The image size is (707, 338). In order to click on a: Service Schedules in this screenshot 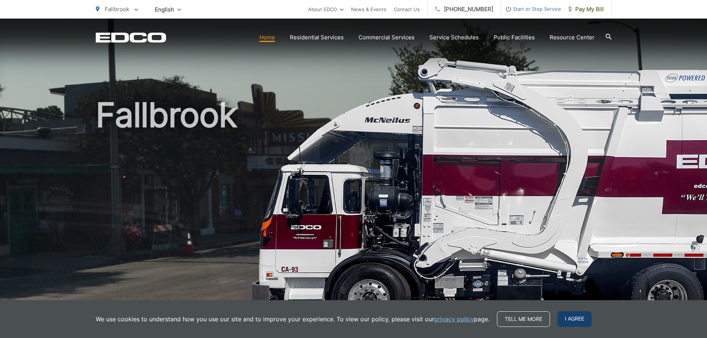, I will do `click(454, 37)`.